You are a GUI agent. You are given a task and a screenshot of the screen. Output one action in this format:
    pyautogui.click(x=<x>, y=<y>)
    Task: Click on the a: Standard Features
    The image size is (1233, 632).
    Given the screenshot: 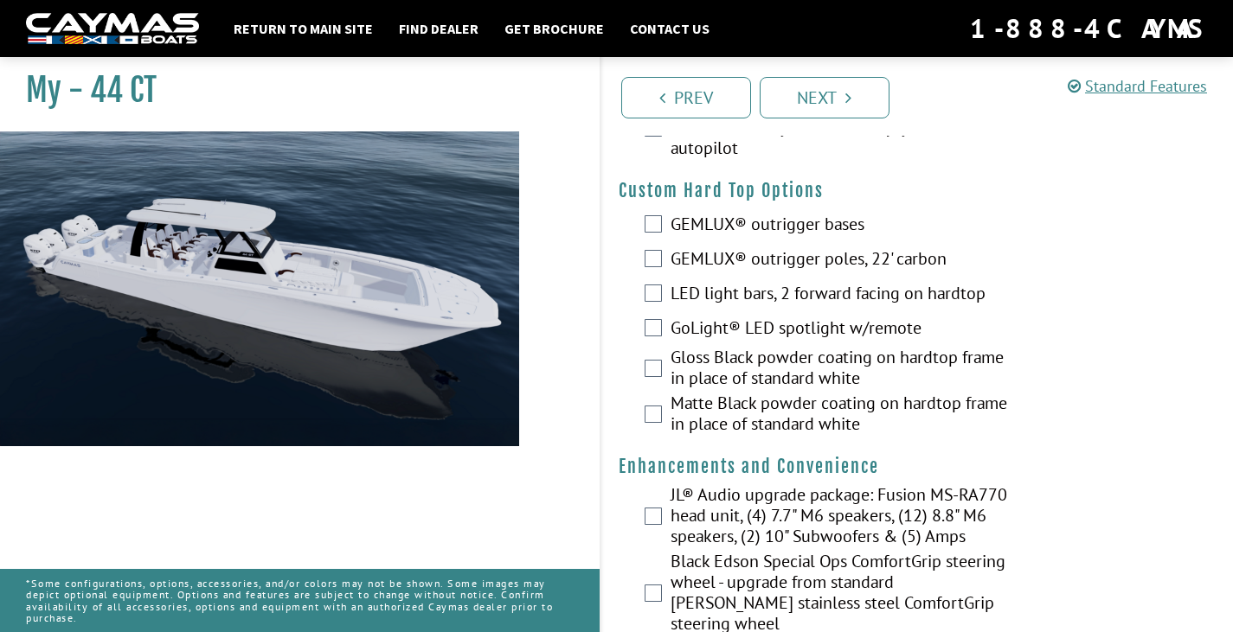 What is the action you would take?
    pyautogui.click(x=1137, y=86)
    